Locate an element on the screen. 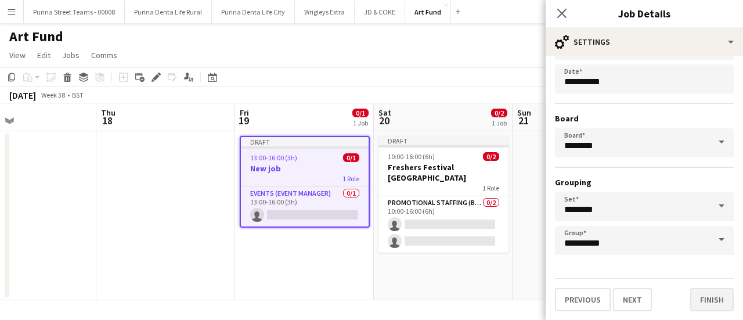 This screenshot has width=743, height=320. a: Edit is located at coordinates (44, 55).